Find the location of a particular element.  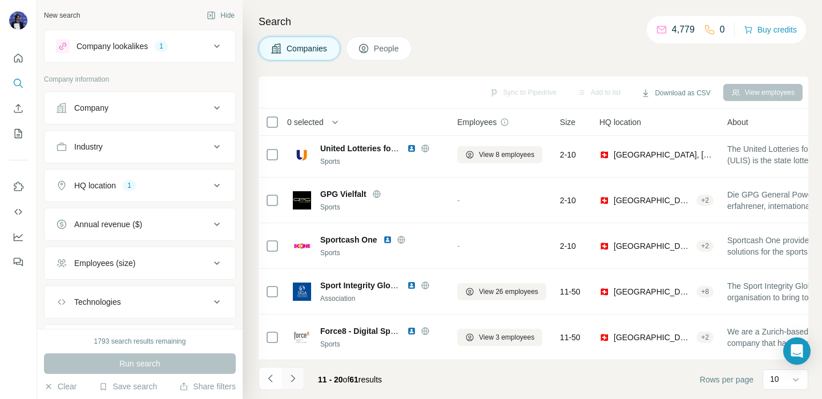

div: New search is located at coordinates (62, 15).